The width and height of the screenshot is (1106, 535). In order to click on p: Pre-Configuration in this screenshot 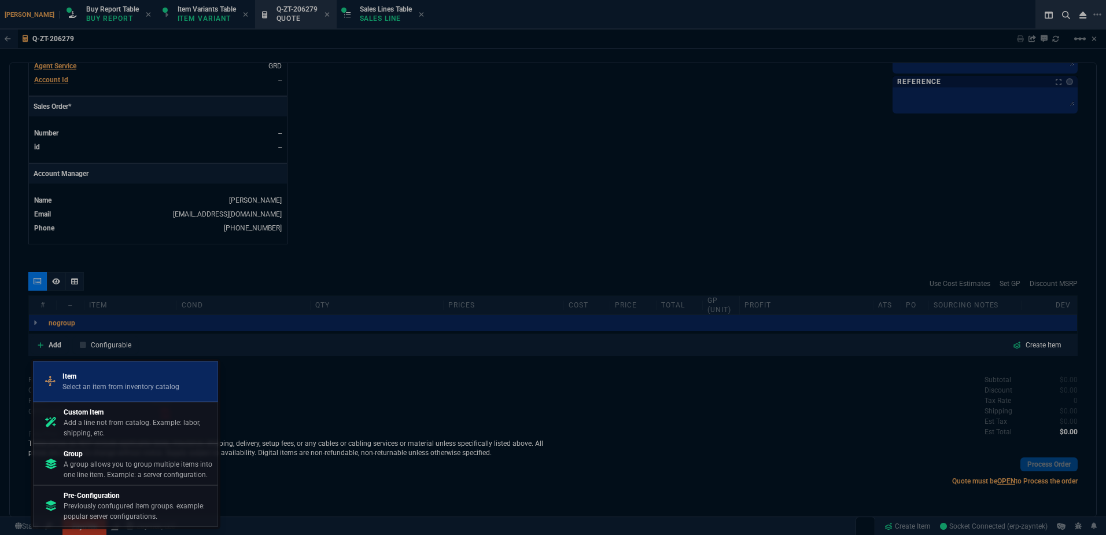, I will do `click(138, 495)`.